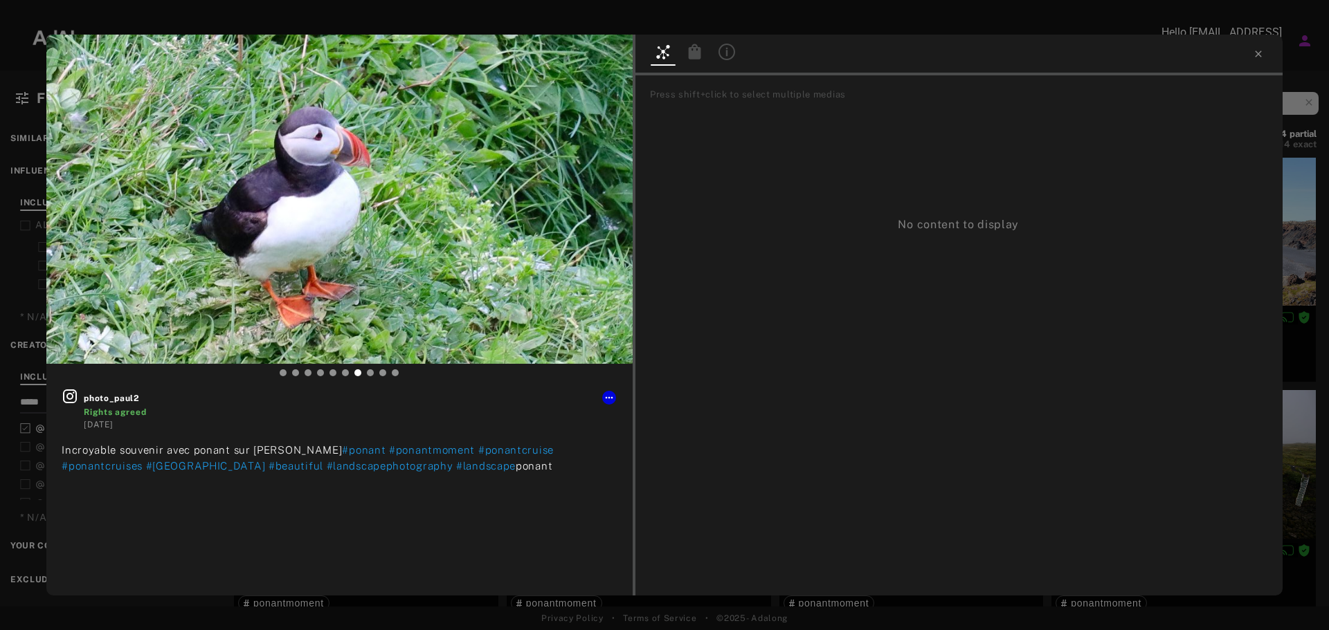  I want to click on span: #ponant, so click(363, 450).